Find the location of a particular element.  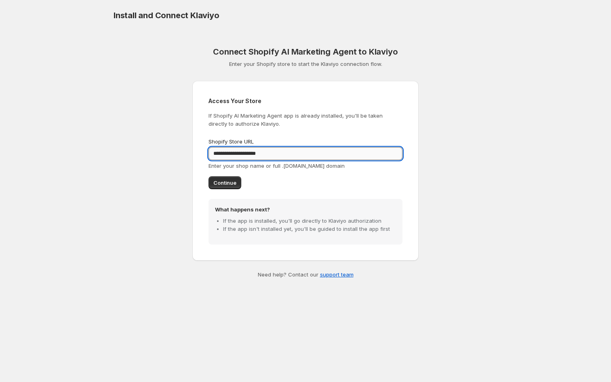

strong: What happens next? is located at coordinates (242, 209).